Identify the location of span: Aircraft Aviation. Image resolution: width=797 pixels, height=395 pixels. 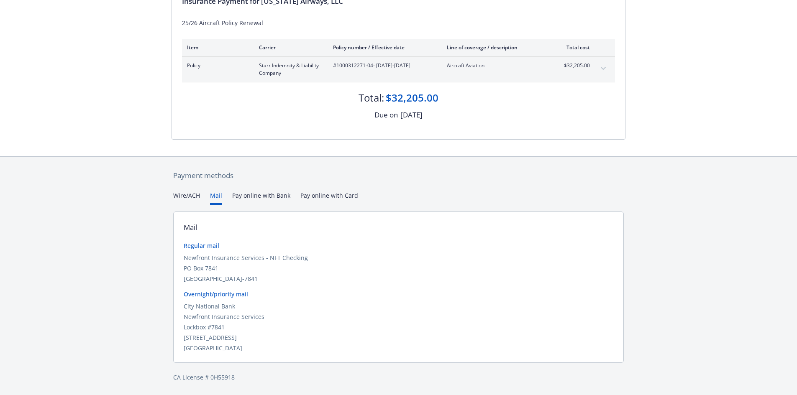
(496, 66).